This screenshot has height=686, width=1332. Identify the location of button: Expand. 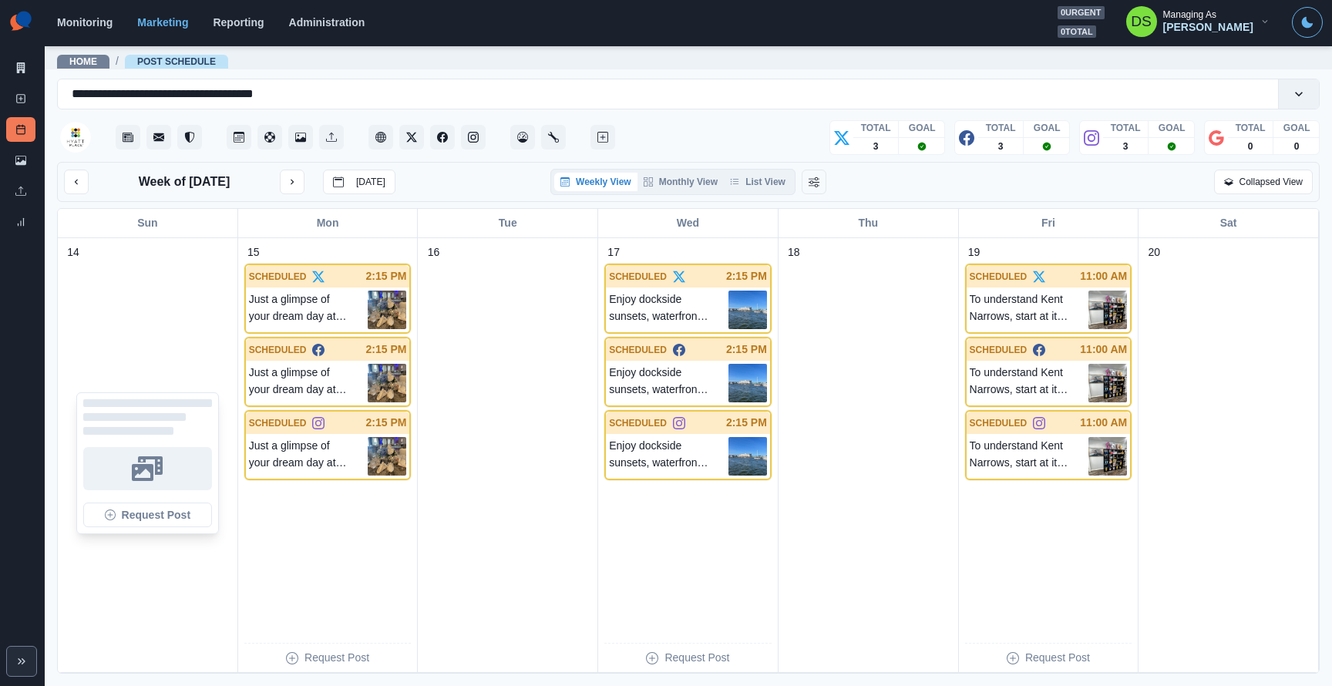
(22, 661).